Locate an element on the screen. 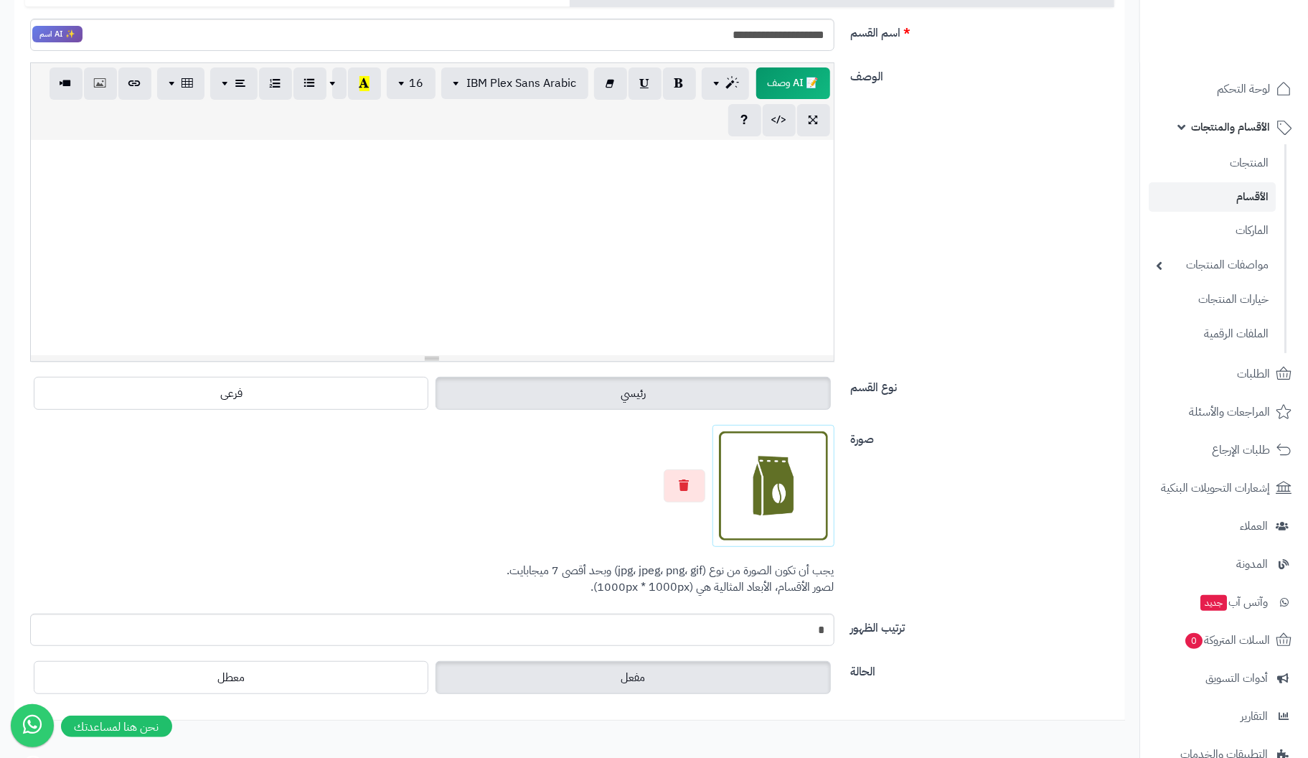 This screenshot has width=1308, height=758. span: مفعل is located at coordinates (633, 677).